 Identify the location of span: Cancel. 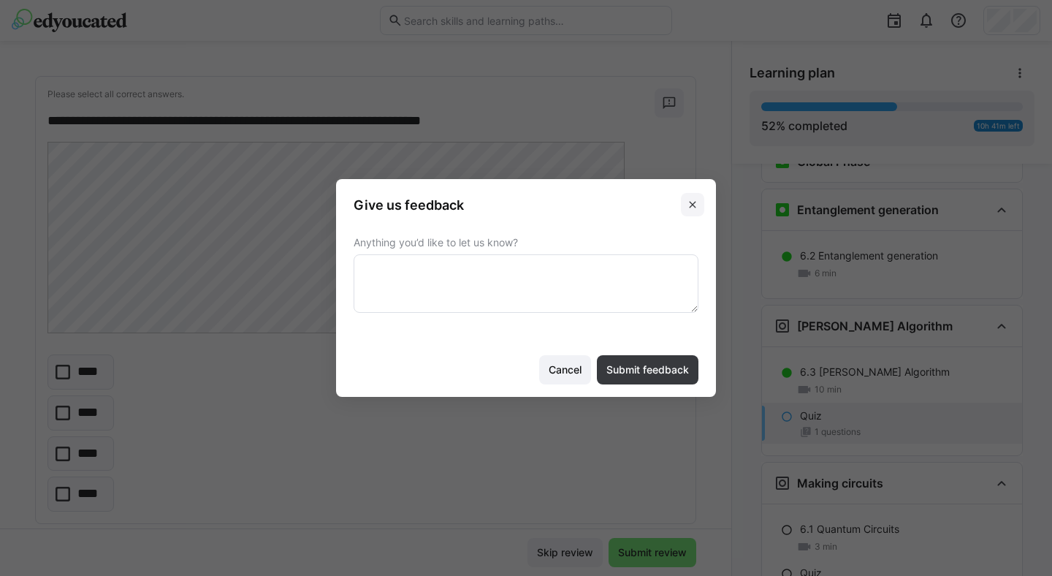
(565, 370).